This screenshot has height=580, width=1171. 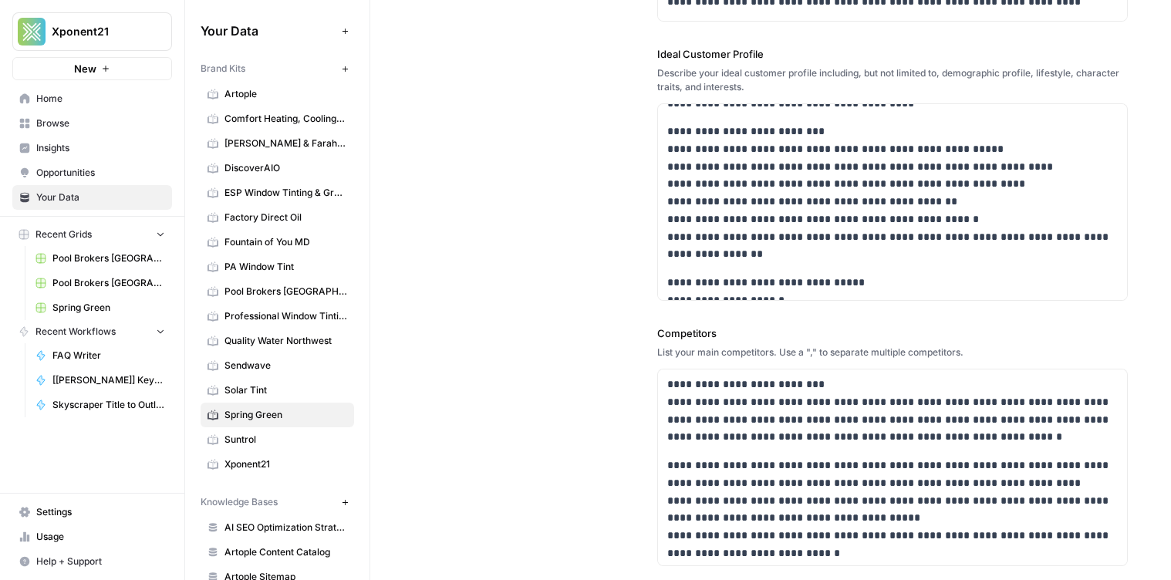 What do you see at coordinates (277, 366) in the screenshot?
I see `a: Sendwave` at bounding box center [277, 366].